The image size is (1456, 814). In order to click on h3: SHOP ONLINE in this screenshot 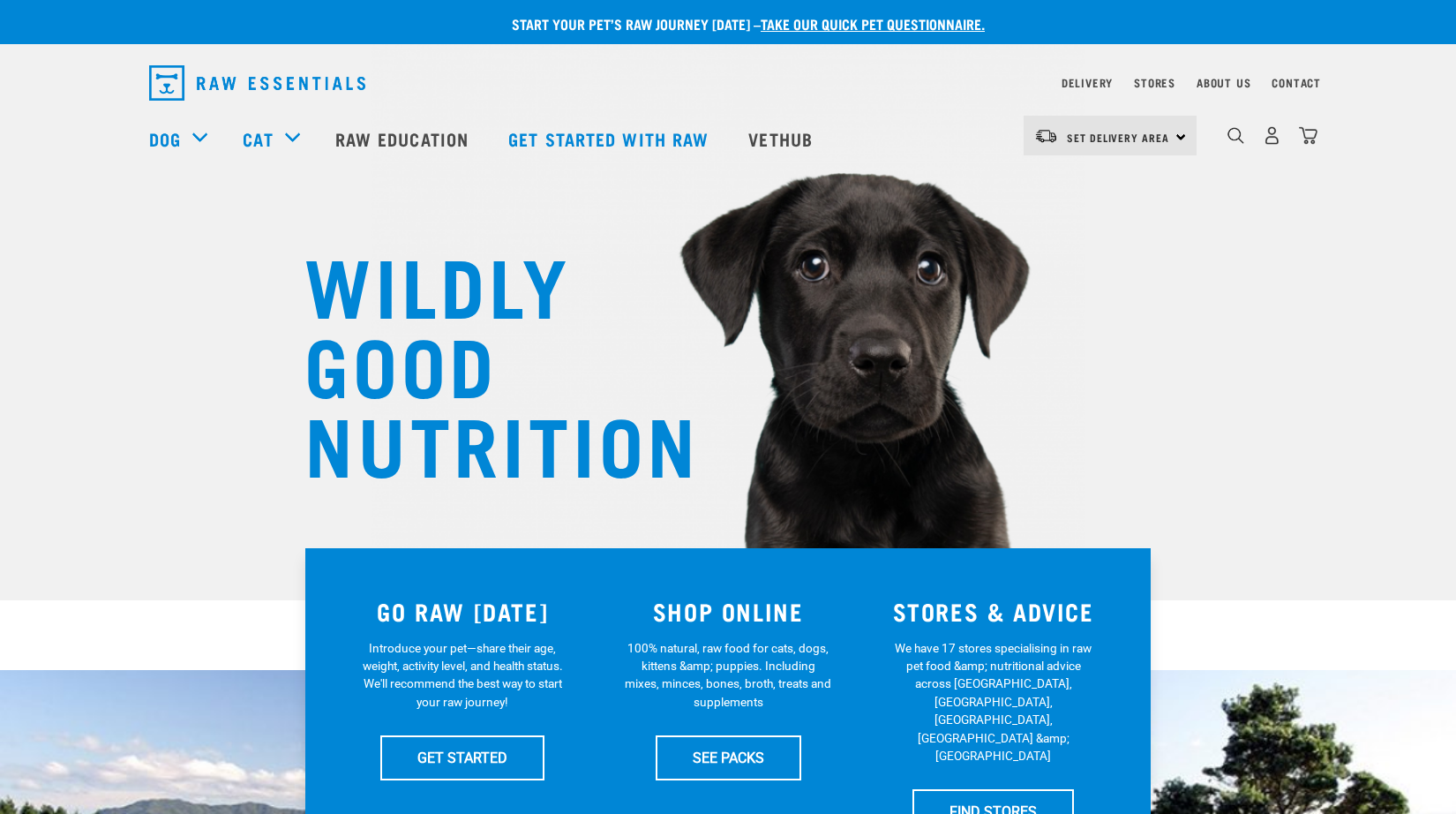, I will do `click(728, 611)`.